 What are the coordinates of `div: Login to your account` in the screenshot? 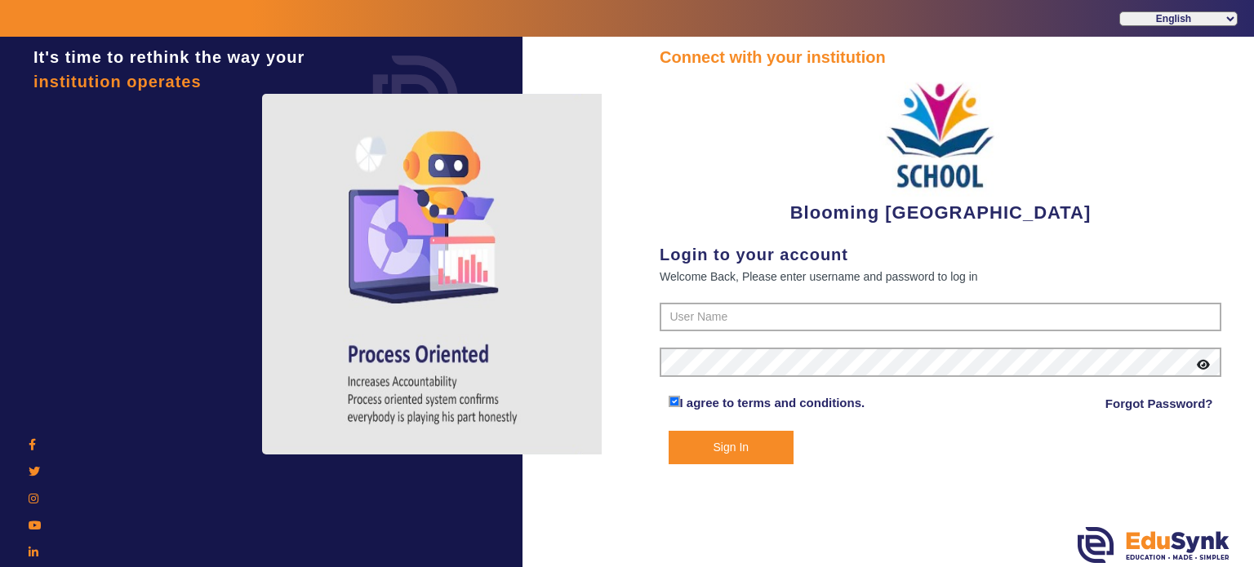 It's located at (940, 255).